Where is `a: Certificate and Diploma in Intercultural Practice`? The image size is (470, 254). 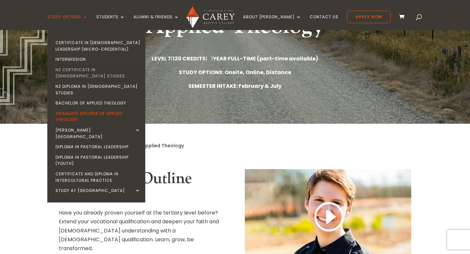 a: Certificate and Diploma in Intercultural Practice is located at coordinates (98, 177).